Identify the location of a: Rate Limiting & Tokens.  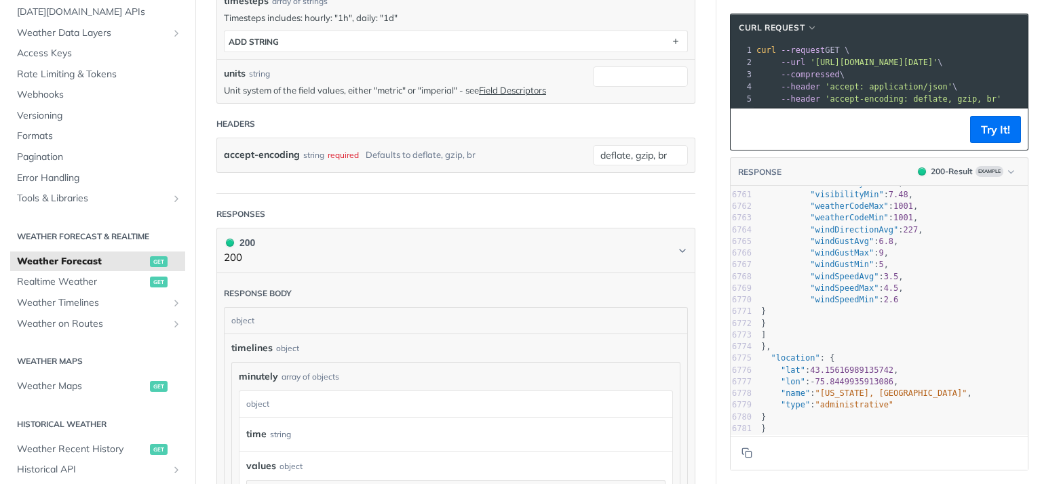
(98, 75).